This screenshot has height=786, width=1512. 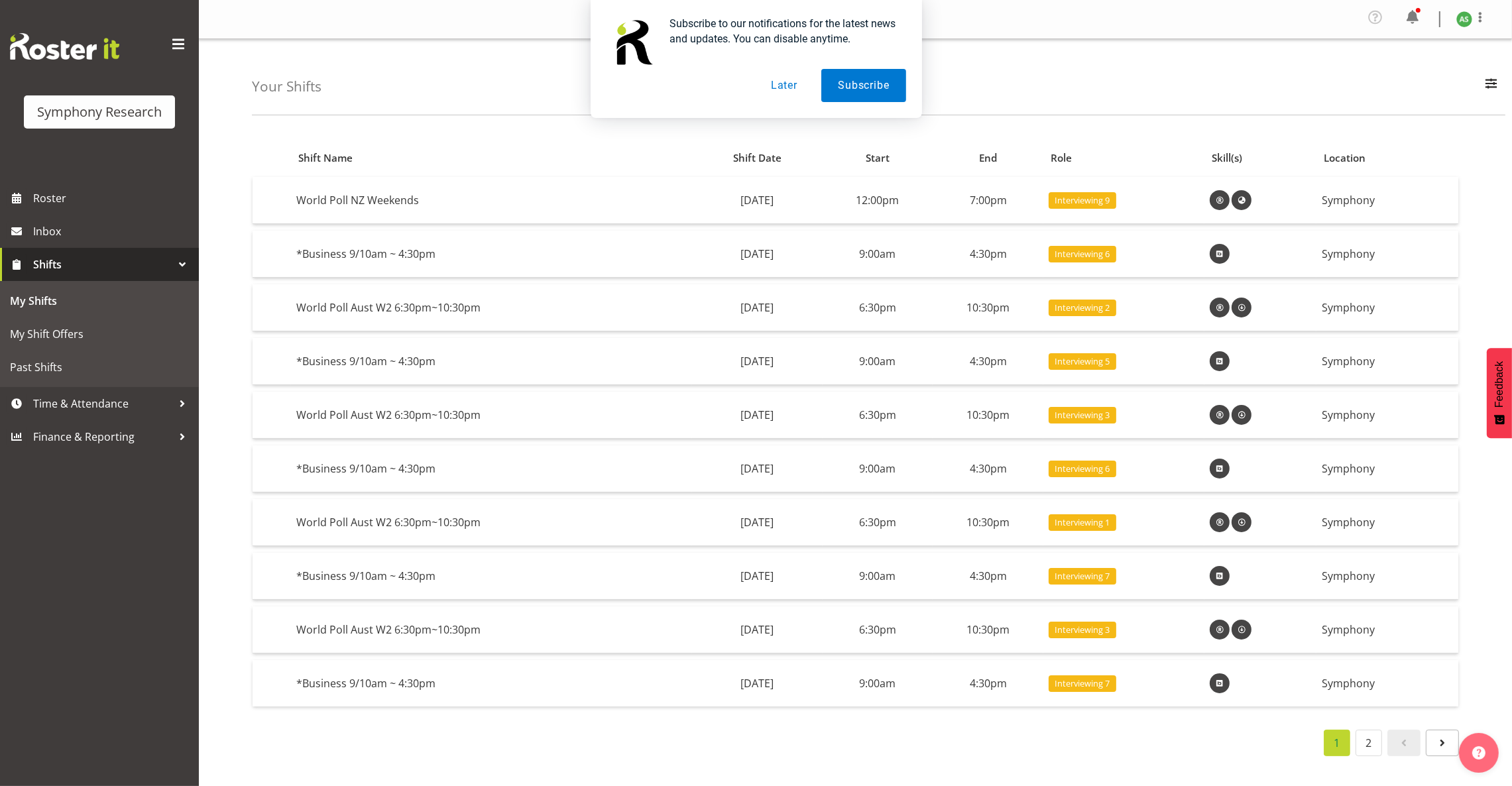 I want to click on div: Shift Date, so click(x=757, y=157).